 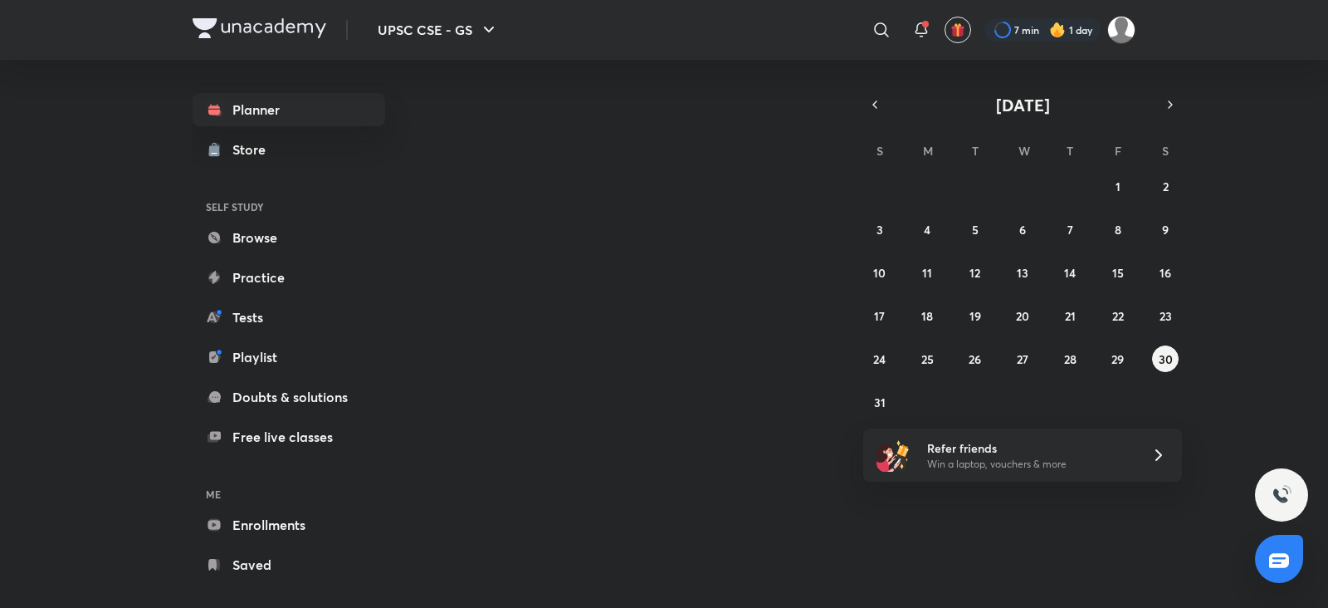 What do you see at coordinates (927, 359) in the screenshot?
I see `button: August 25, 2025` at bounding box center [927, 359].